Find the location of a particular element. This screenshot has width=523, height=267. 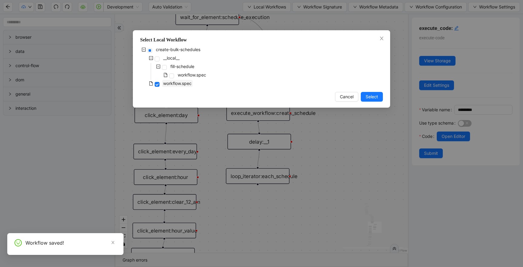

span: __local__ is located at coordinates (171, 58).